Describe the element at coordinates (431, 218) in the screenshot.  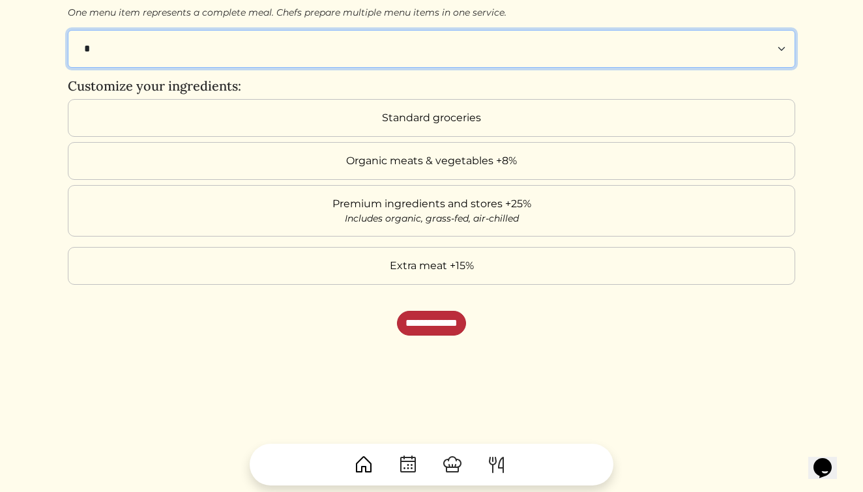
I see `div: Includes organic, grass-fed, air-chilled` at that location.